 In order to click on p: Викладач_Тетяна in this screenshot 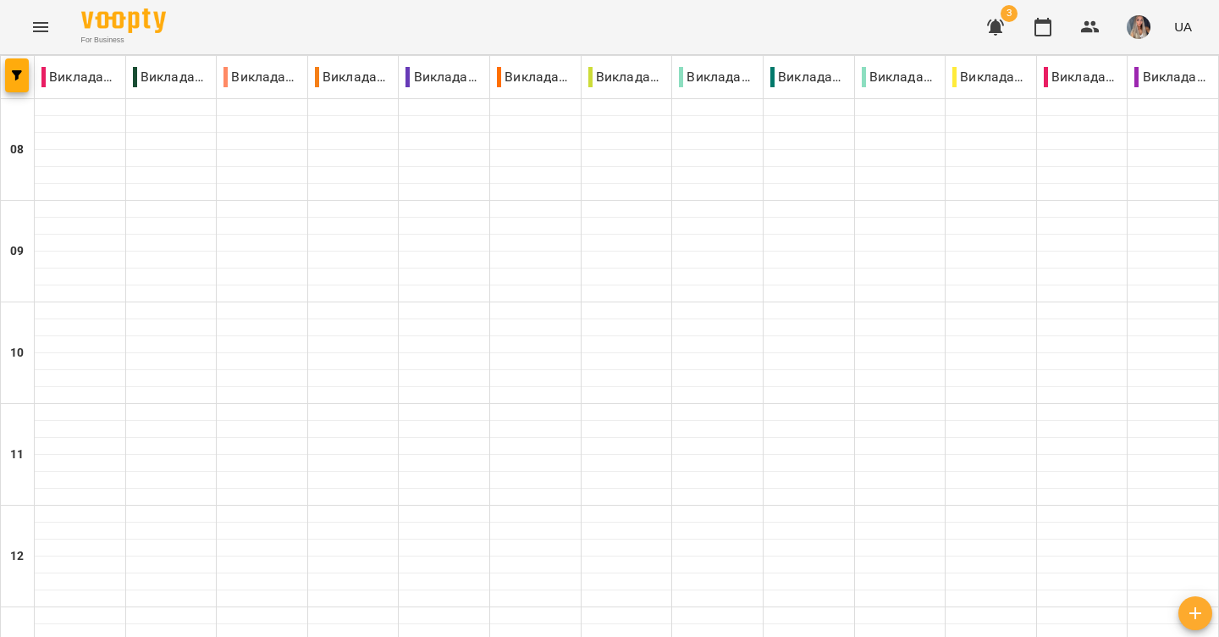, I will do `click(1082, 77)`.